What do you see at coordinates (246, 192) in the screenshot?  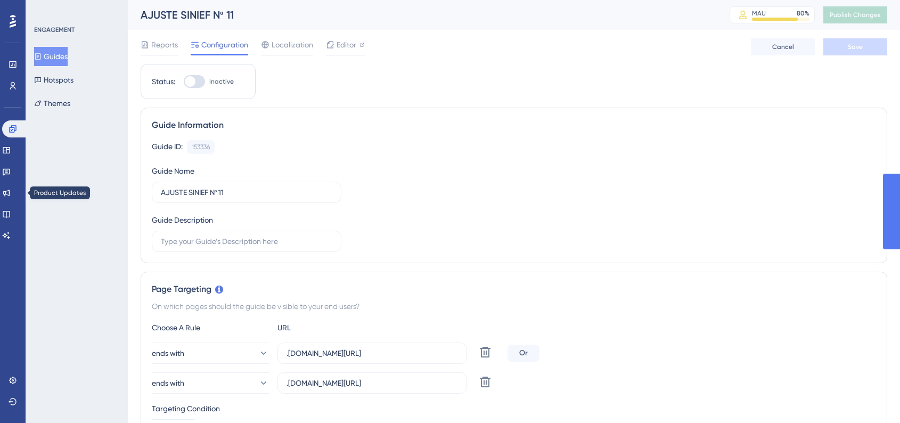 I see `input: Type your Guide’s Name here` at bounding box center [246, 192].